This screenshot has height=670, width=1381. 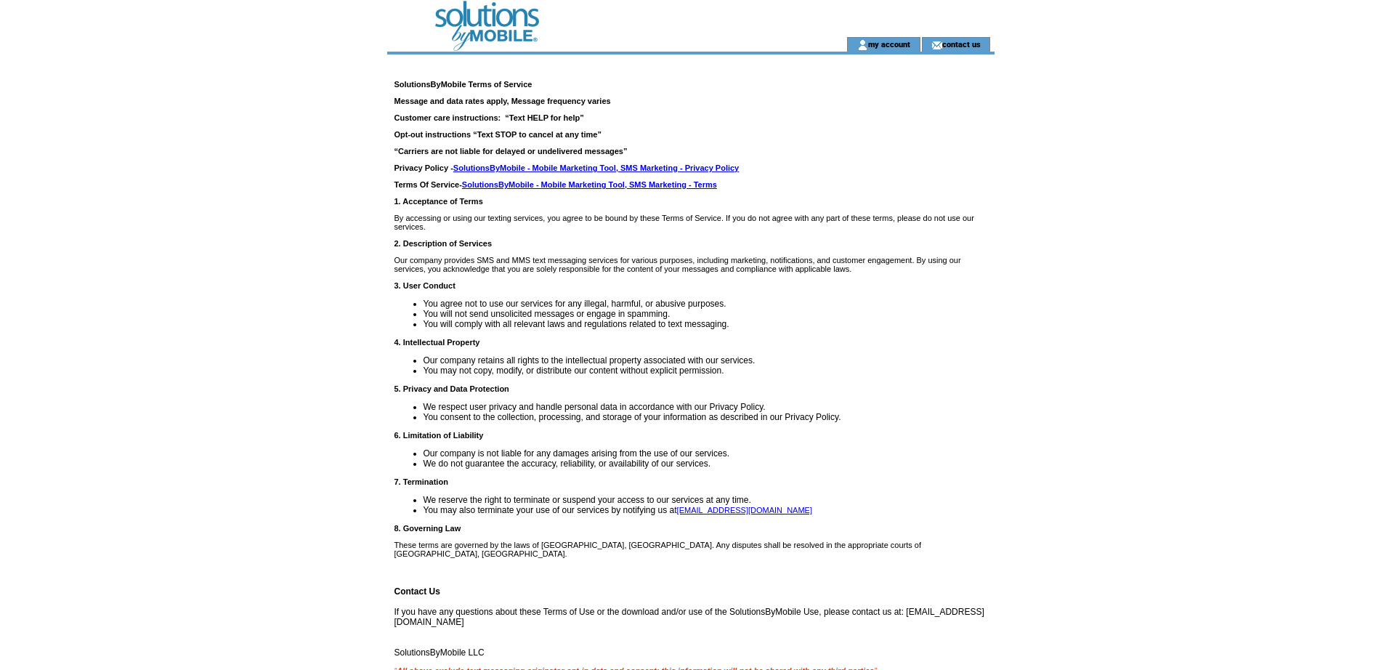 What do you see at coordinates (452, 389) in the screenshot?
I see `strong: 5. Privacy and Data Protection` at bounding box center [452, 389].